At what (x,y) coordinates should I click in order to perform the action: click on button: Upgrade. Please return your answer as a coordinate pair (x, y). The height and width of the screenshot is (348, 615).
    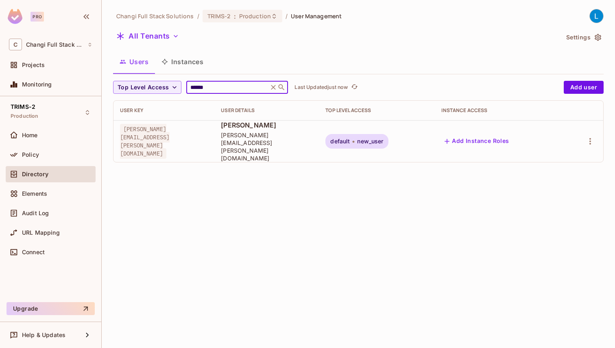
    Looking at the image, I should click on (50, 309).